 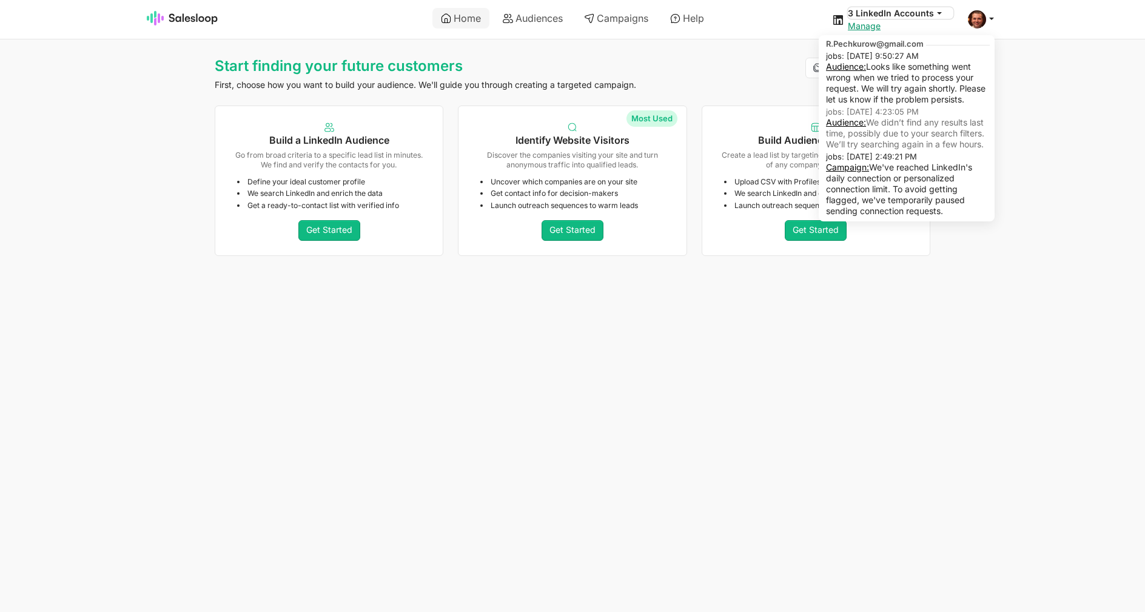 What do you see at coordinates (818, 182) in the screenshot?
I see `li: Upload CSV with Profiles or Company List` at bounding box center [818, 182].